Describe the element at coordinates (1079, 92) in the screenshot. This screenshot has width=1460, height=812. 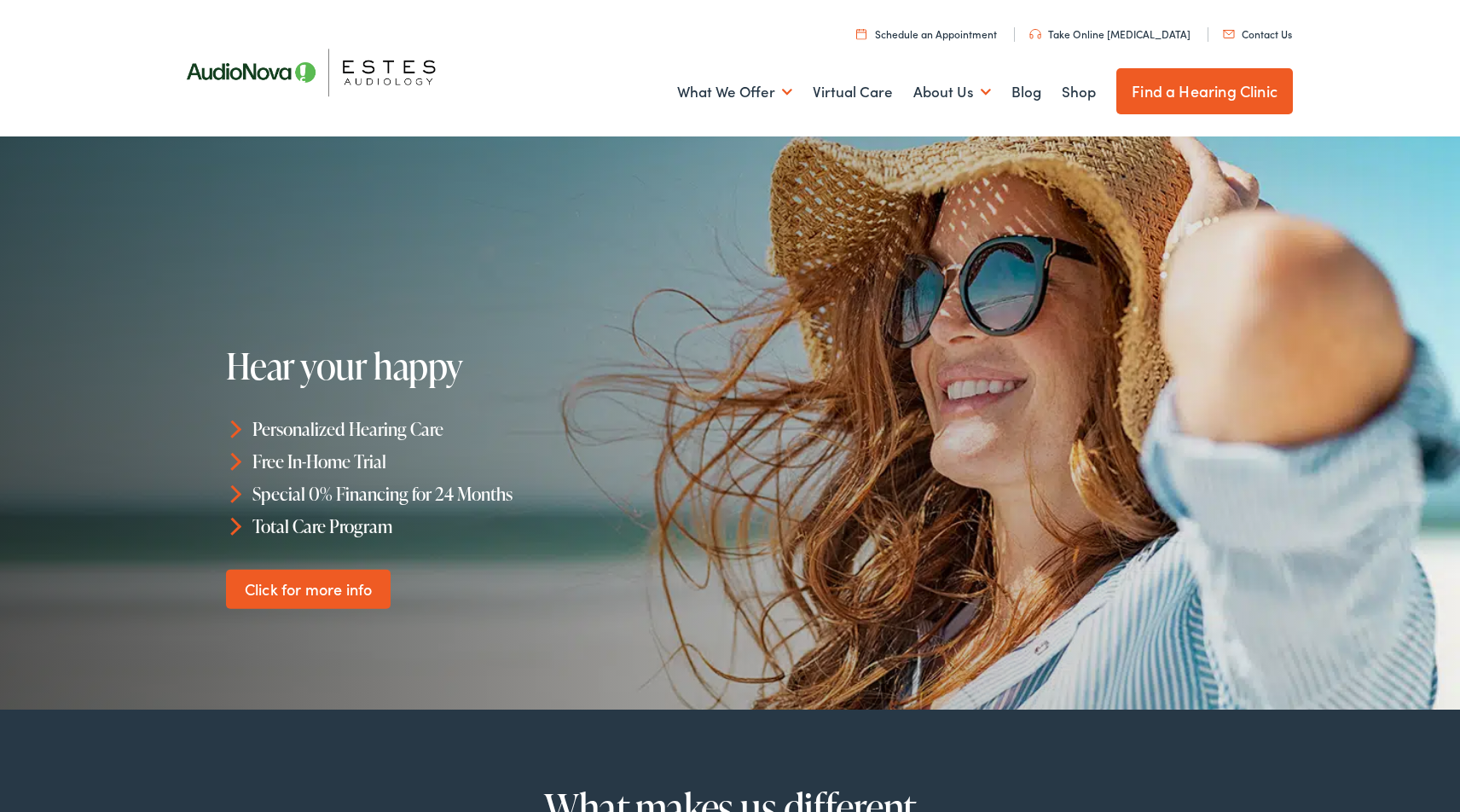
I see `a: Shop` at that location.